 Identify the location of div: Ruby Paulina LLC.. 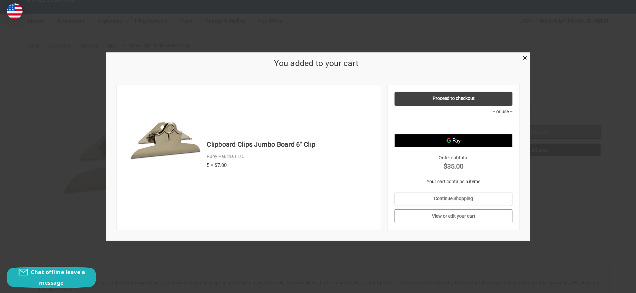
(290, 156).